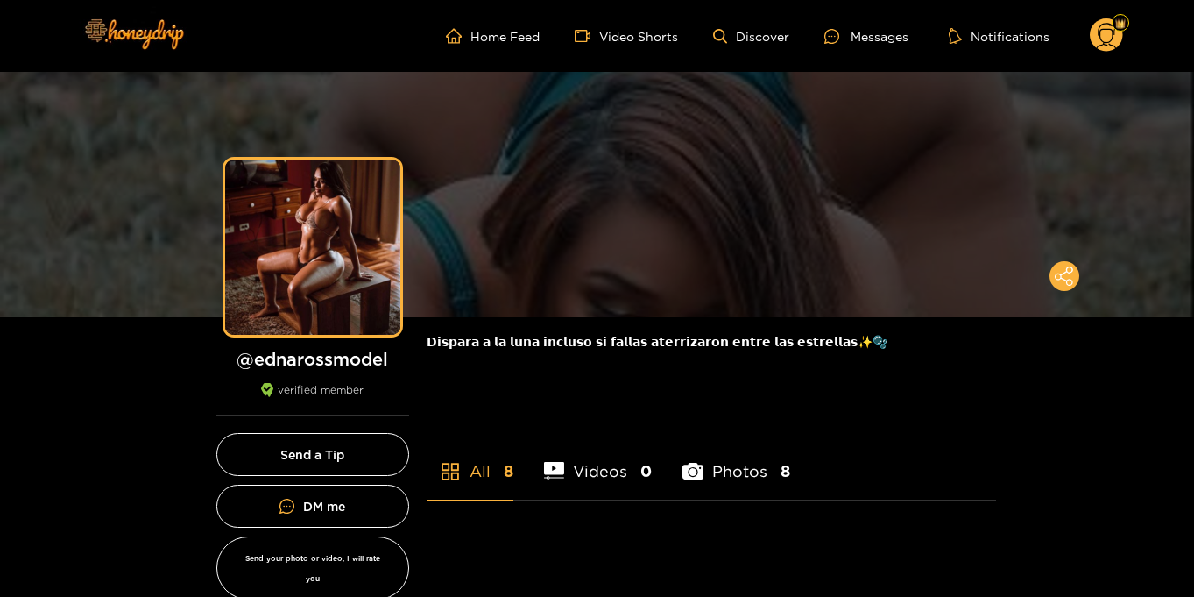 This screenshot has height=597, width=1194. What do you see at coordinates (646, 470) in the screenshot?
I see `span: 0` at bounding box center [646, 470].